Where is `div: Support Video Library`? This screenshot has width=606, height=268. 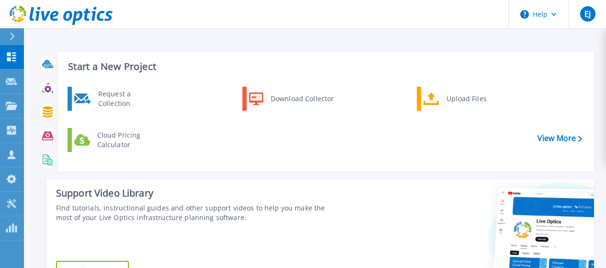
div: Support Video Library is located at coordinates (198, 193).